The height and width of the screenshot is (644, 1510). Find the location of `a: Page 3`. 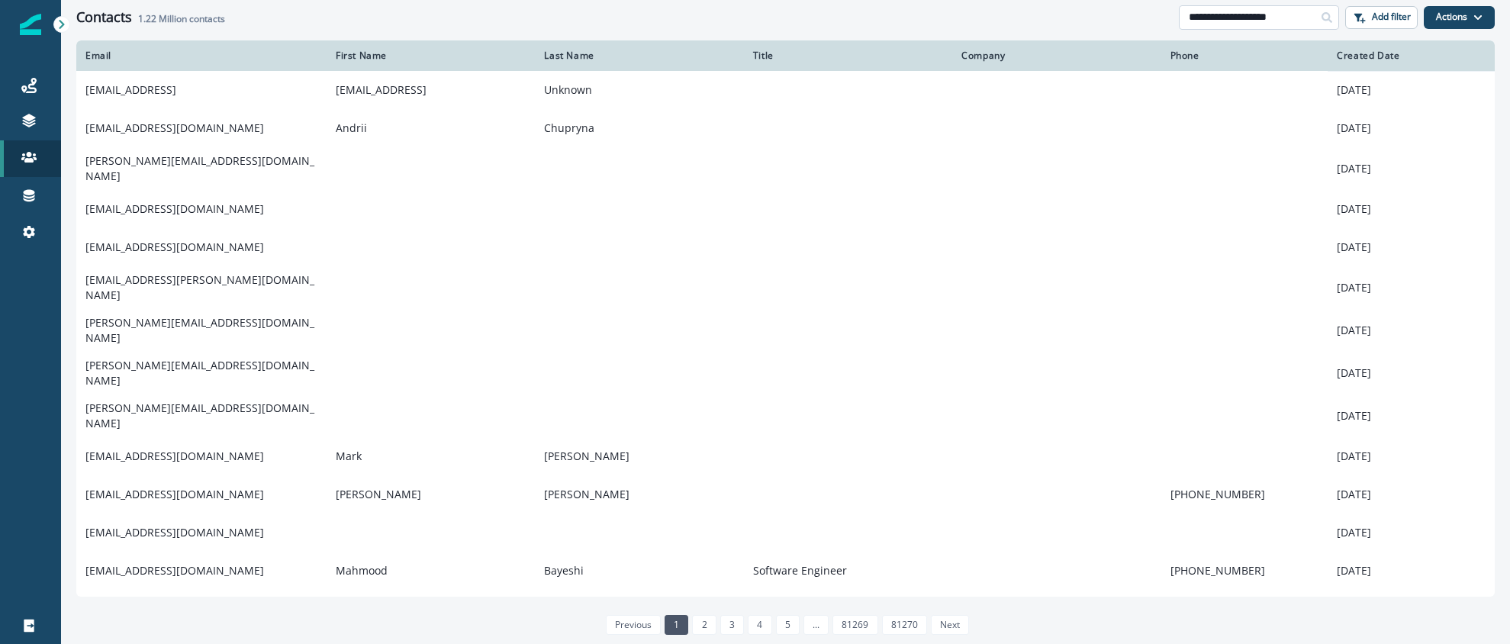

a: Page 3 is located at coordinates (732, 625).